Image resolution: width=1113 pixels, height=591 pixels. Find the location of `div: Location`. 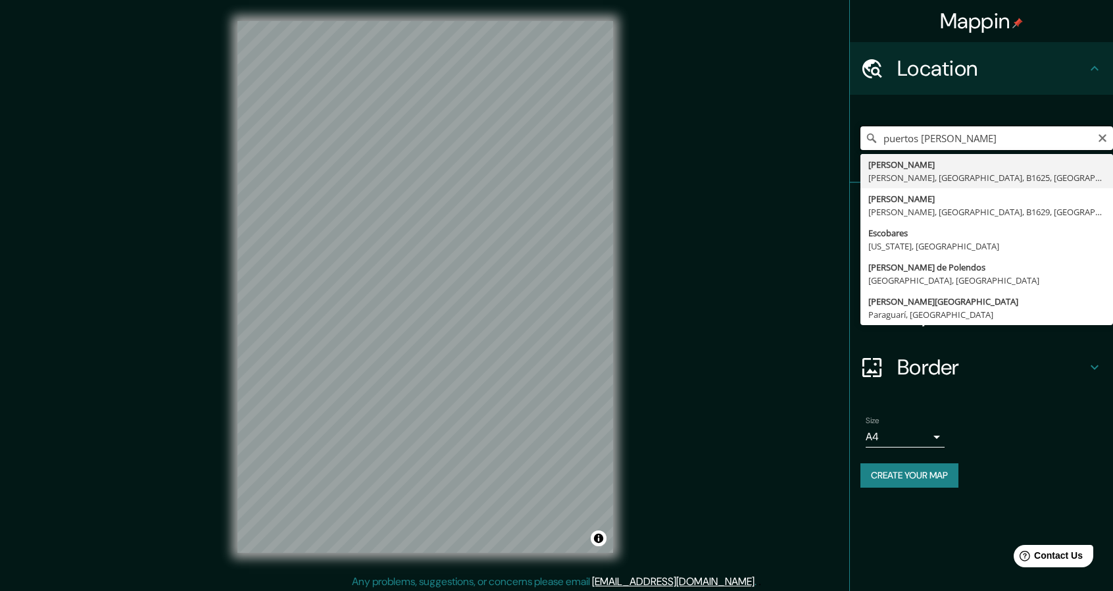

div: Location is located at coordinates (982, 68).